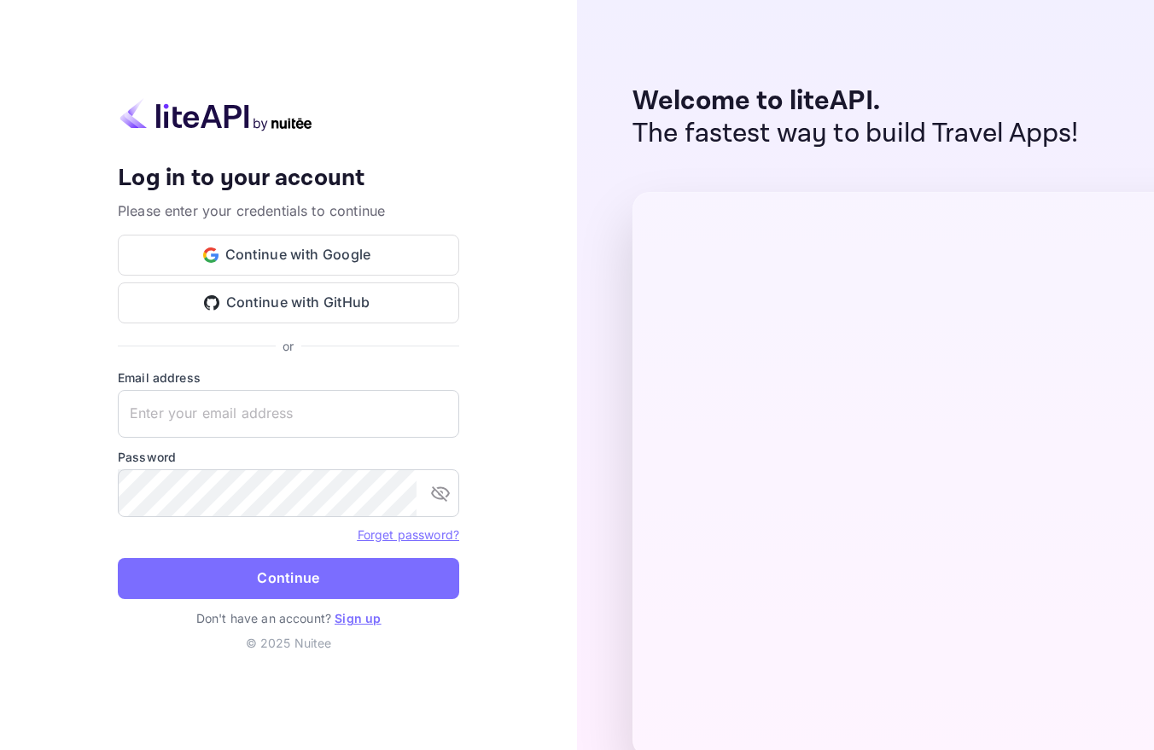 This screenshot has width=1154, height=750. What do you see at coordinates (288, 346) in the screenshot?
I see `p: or` at bounding box center [288, 346].